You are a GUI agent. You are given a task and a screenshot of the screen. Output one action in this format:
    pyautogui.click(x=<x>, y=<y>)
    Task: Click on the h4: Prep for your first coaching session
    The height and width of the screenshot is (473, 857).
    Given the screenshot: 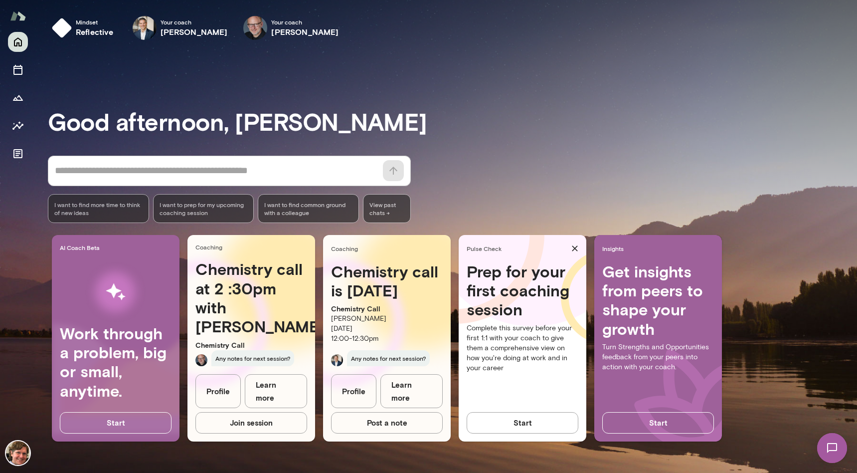 What is the action you would take?
    pyautogui.click(x=523, y=290)
    